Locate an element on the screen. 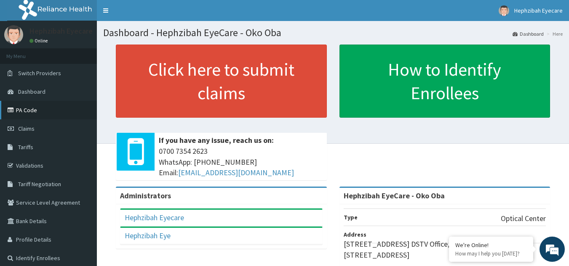 The width and height of the screenshot is (569, 266). a: How to Identify Enrollees is located at coordinates (445, 81).